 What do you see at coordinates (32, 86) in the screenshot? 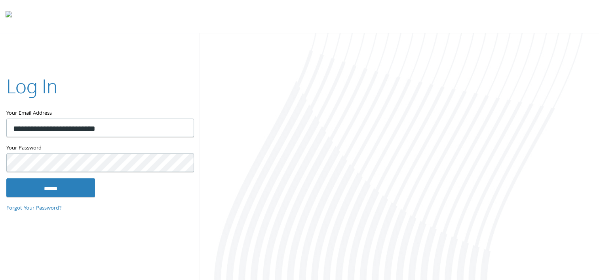
I see `h2: Log In` at bounding box center [32, 86].